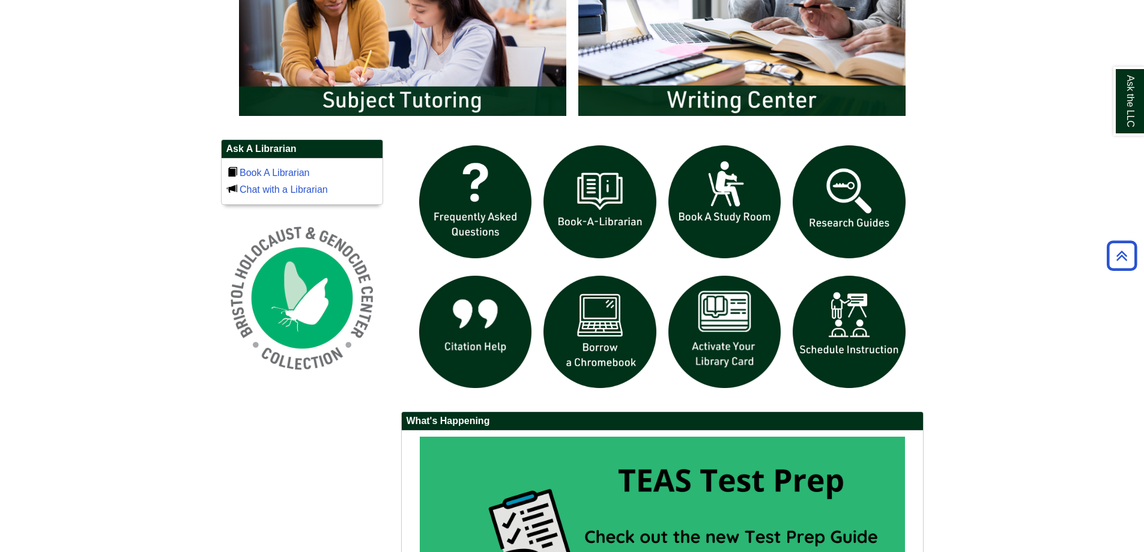 The image size is (1144, 552). I want to click on img: frequently asked questions, so click(476, 202).